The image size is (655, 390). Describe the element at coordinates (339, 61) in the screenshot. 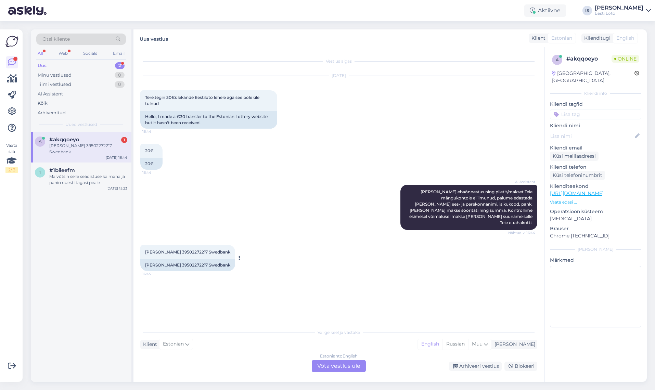

I see `div: Vestlus algas` at that location.